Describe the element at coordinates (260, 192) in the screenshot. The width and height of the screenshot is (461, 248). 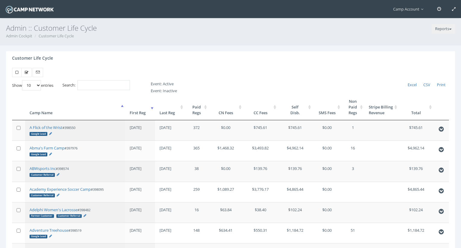
I see `td: $3,776.17` at that location.